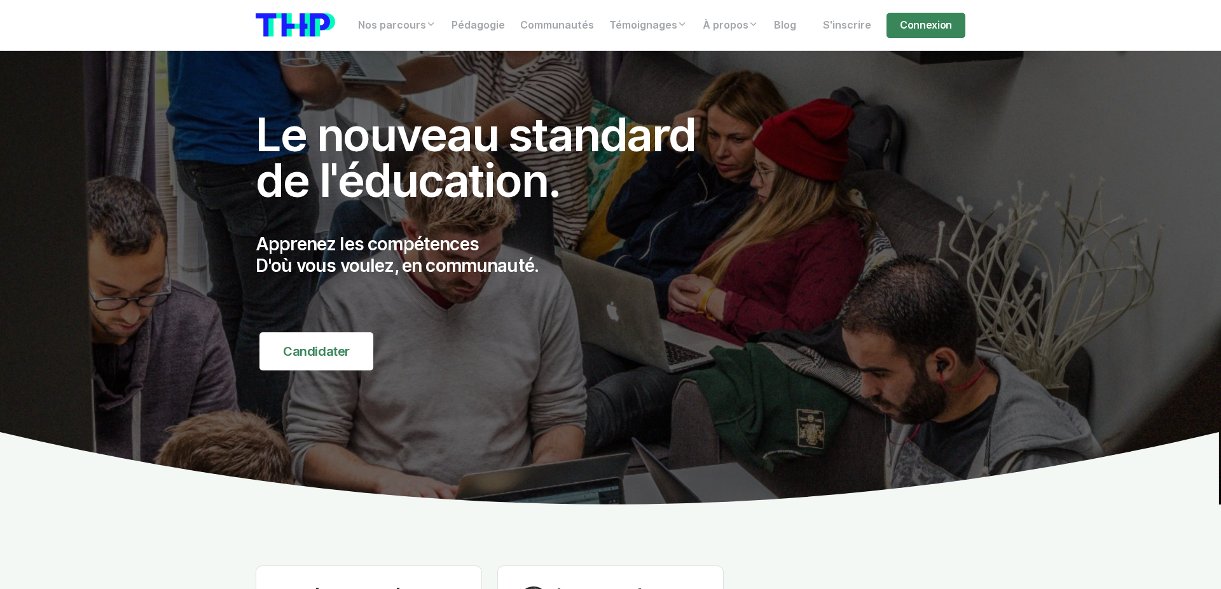  Describe the element at coordinates (926, 25) in the screenshot. I see `a: Connexion` at that location.